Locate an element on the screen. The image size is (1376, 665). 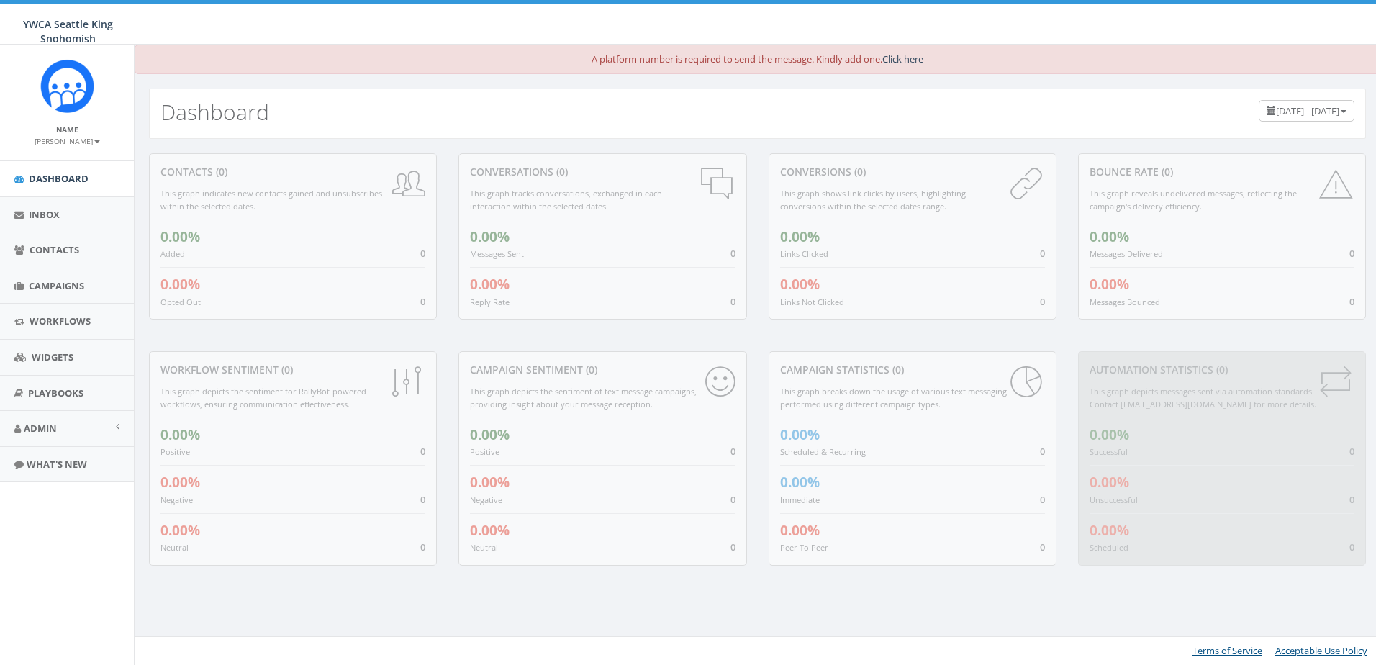
small: Scheduled is located at coordinates (1109, 547).